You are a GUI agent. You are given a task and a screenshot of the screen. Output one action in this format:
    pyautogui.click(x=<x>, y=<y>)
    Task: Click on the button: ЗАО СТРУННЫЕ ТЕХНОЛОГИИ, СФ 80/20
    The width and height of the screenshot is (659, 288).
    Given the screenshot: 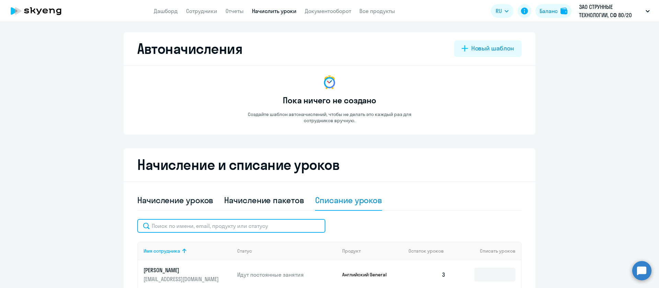 What is the action you would take?
    pyautogui.click(x=614, y=11)
    